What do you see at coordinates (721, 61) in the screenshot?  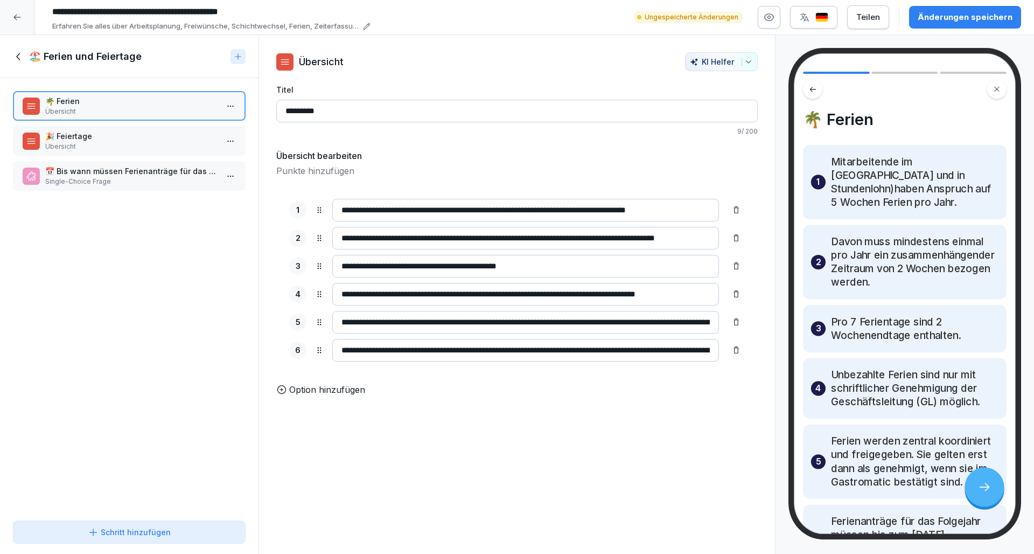 I see `button: KI Helfer` at bounding box center [721, 61].